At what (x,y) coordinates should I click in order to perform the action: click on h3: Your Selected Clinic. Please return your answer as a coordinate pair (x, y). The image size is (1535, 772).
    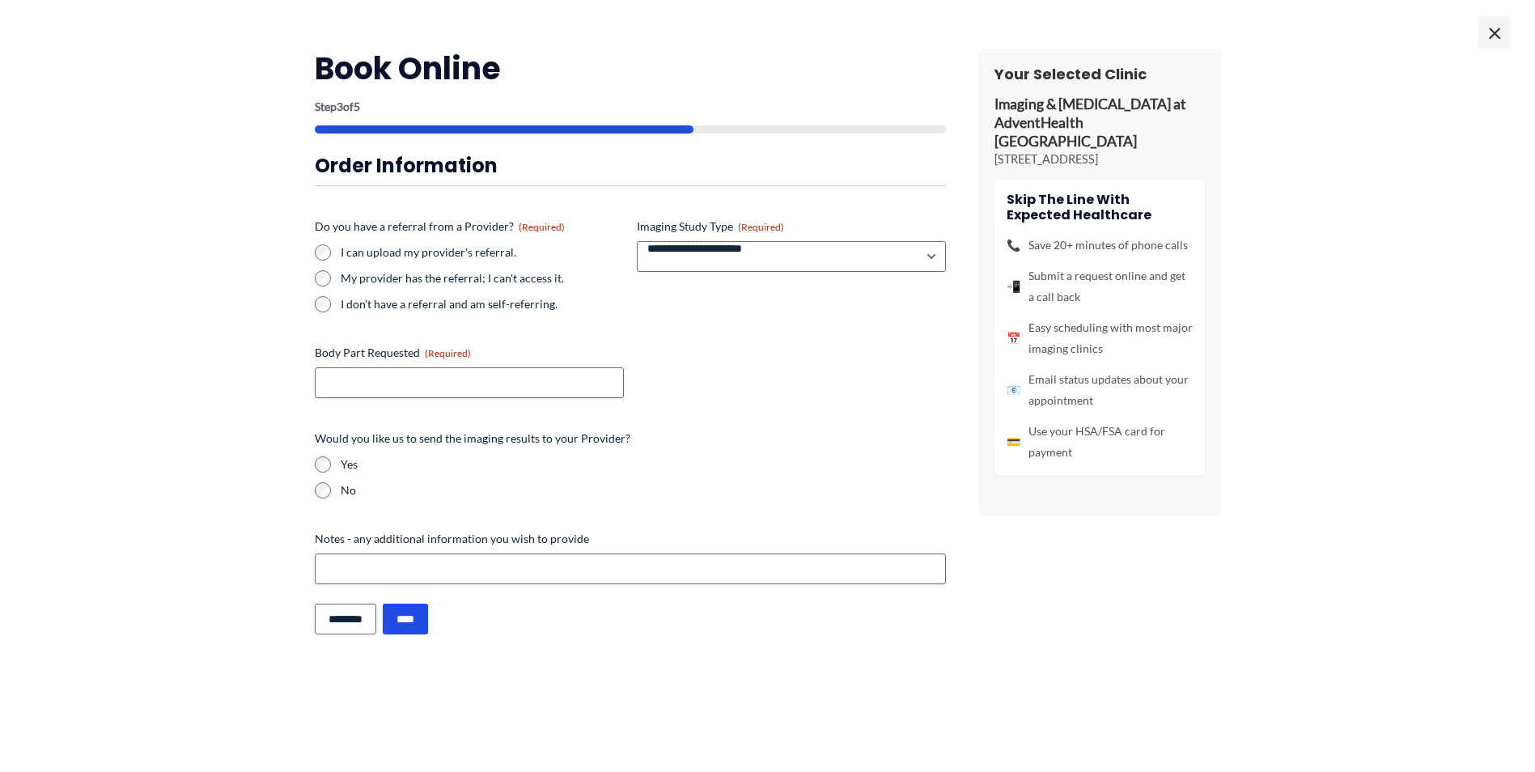
    Looking at the image, I should click on (1100, 74).